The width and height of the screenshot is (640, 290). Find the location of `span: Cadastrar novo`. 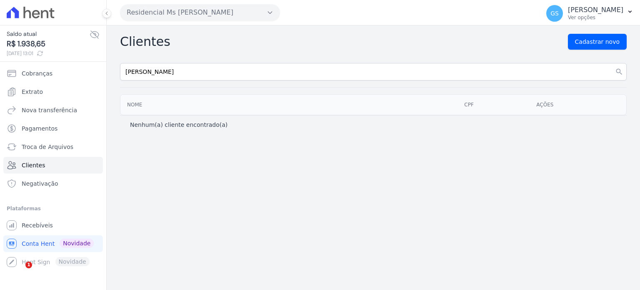

span: Cadastrar novo is located at coordinates (598, 42).